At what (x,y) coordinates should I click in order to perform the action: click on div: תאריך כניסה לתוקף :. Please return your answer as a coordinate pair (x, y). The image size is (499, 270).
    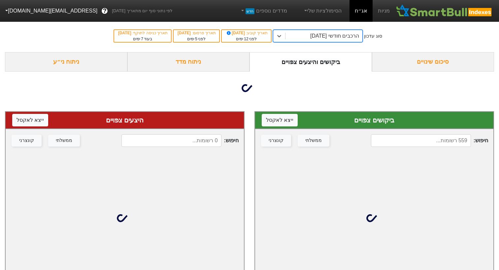
    Looking at the image, I should click on (142, 33).